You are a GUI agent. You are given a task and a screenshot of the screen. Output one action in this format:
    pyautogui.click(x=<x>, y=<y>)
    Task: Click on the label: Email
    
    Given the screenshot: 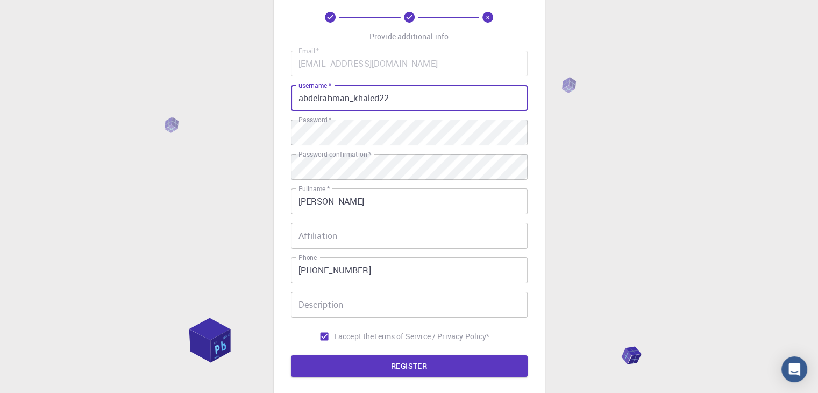 What is the action you would take?
    pyautogui.click(x=309, y=51)
    